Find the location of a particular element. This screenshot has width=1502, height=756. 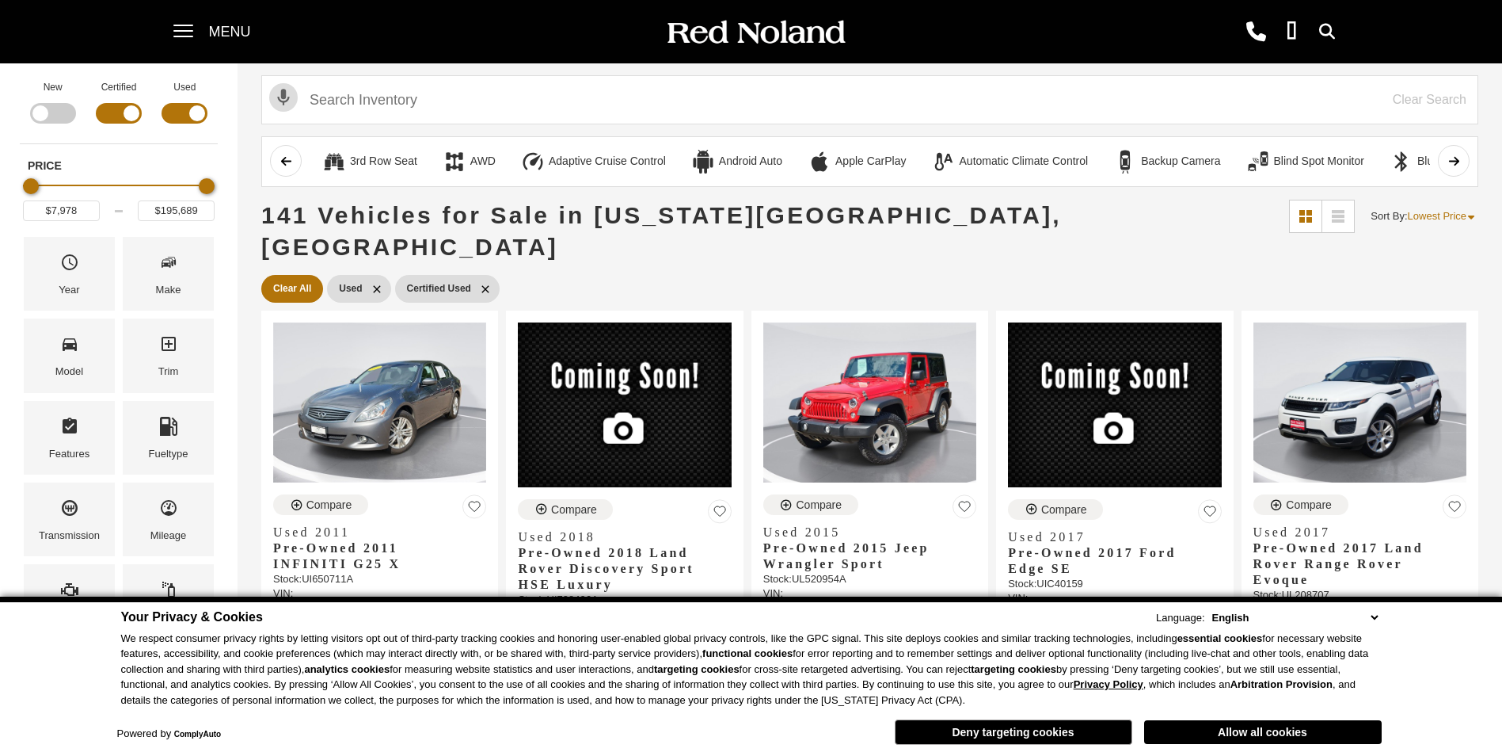

div: Stock : UL208707 is located at coordinates (1360, 595).